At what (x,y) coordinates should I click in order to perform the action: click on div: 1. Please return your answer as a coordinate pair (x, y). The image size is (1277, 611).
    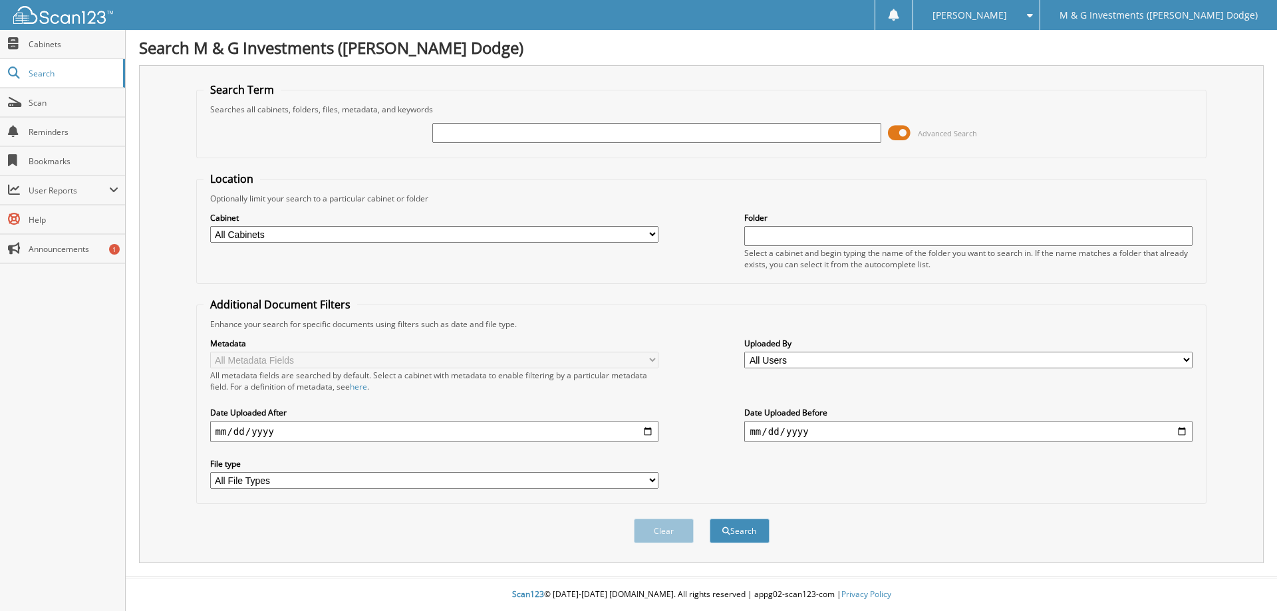
    Looking at the image, I should click on (114, 250).